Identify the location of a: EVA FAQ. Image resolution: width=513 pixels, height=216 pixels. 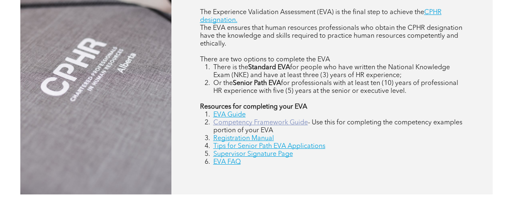
(227, 162).